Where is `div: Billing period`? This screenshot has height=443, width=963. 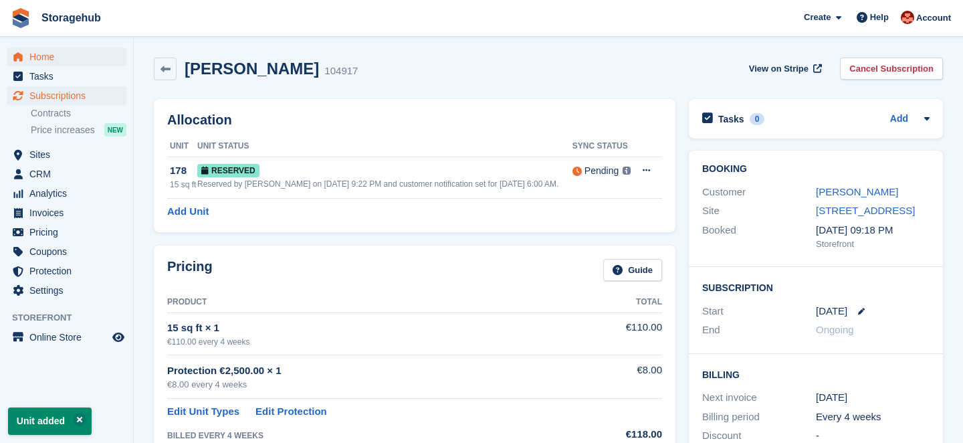
div: Billing period is located at coordinates (759, 417).